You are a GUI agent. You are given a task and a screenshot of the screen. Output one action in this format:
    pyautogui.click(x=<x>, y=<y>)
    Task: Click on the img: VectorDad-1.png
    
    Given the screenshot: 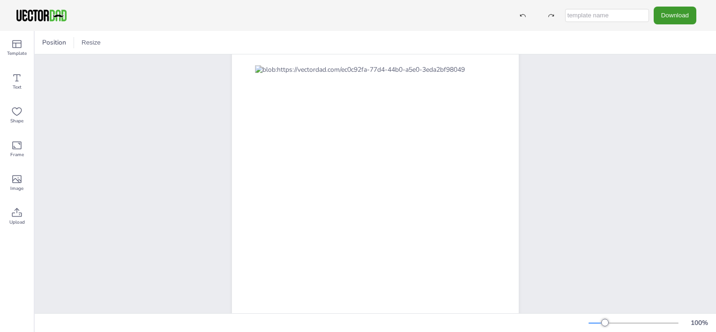 What is the action you would take?
    pyautogui.click(x=41, y=15)
    